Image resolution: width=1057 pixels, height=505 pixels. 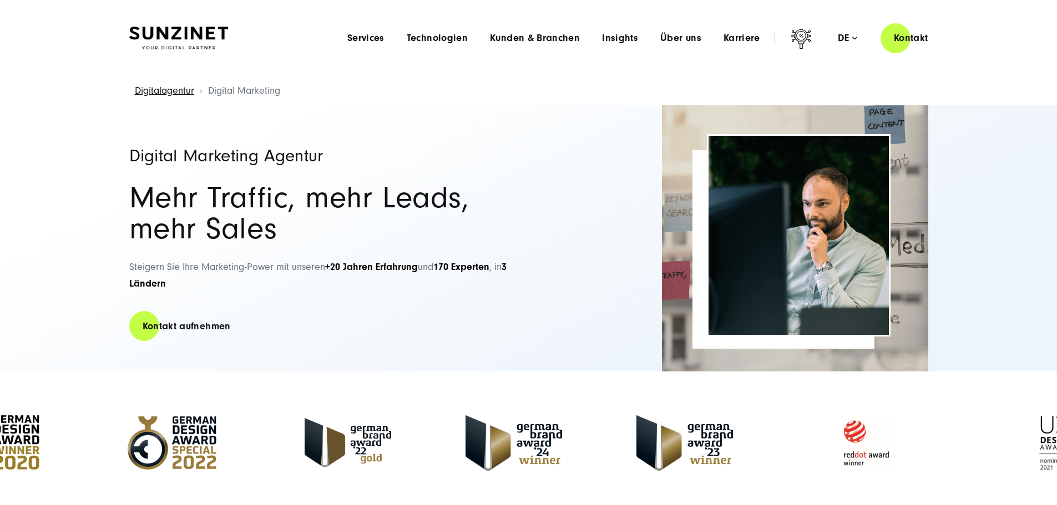 I want to click on a: Services, so click(x=366, y=38).